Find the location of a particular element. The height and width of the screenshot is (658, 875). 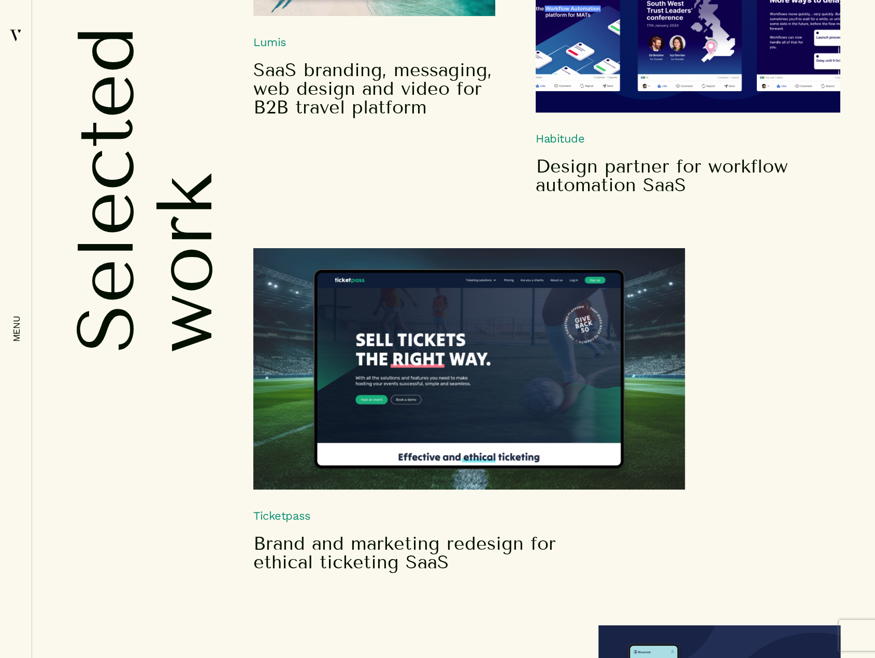

h5: Design partner for workflow automation SaaS is located at coordinates (688, 176).